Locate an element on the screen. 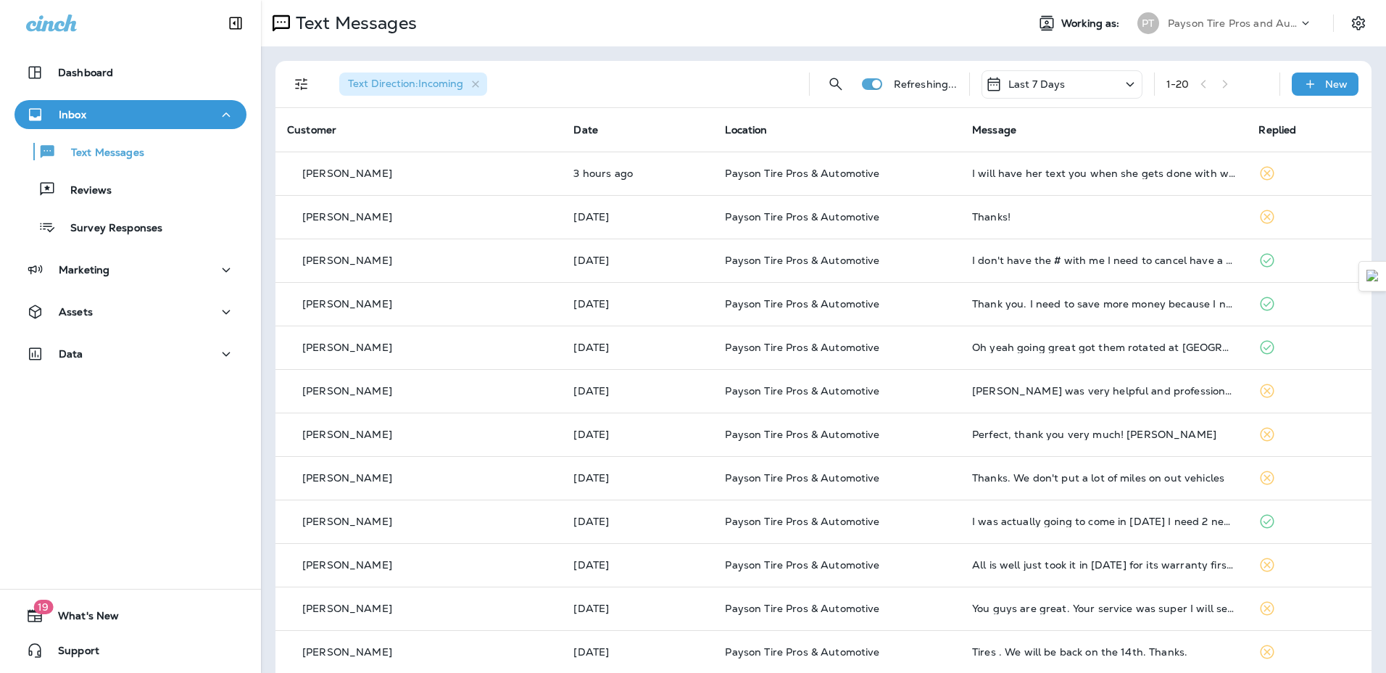 The height and width of the screenshot is (673, 1386). p: Aug 8, 2025 01:26 PM is located at coordinates (637, 434).